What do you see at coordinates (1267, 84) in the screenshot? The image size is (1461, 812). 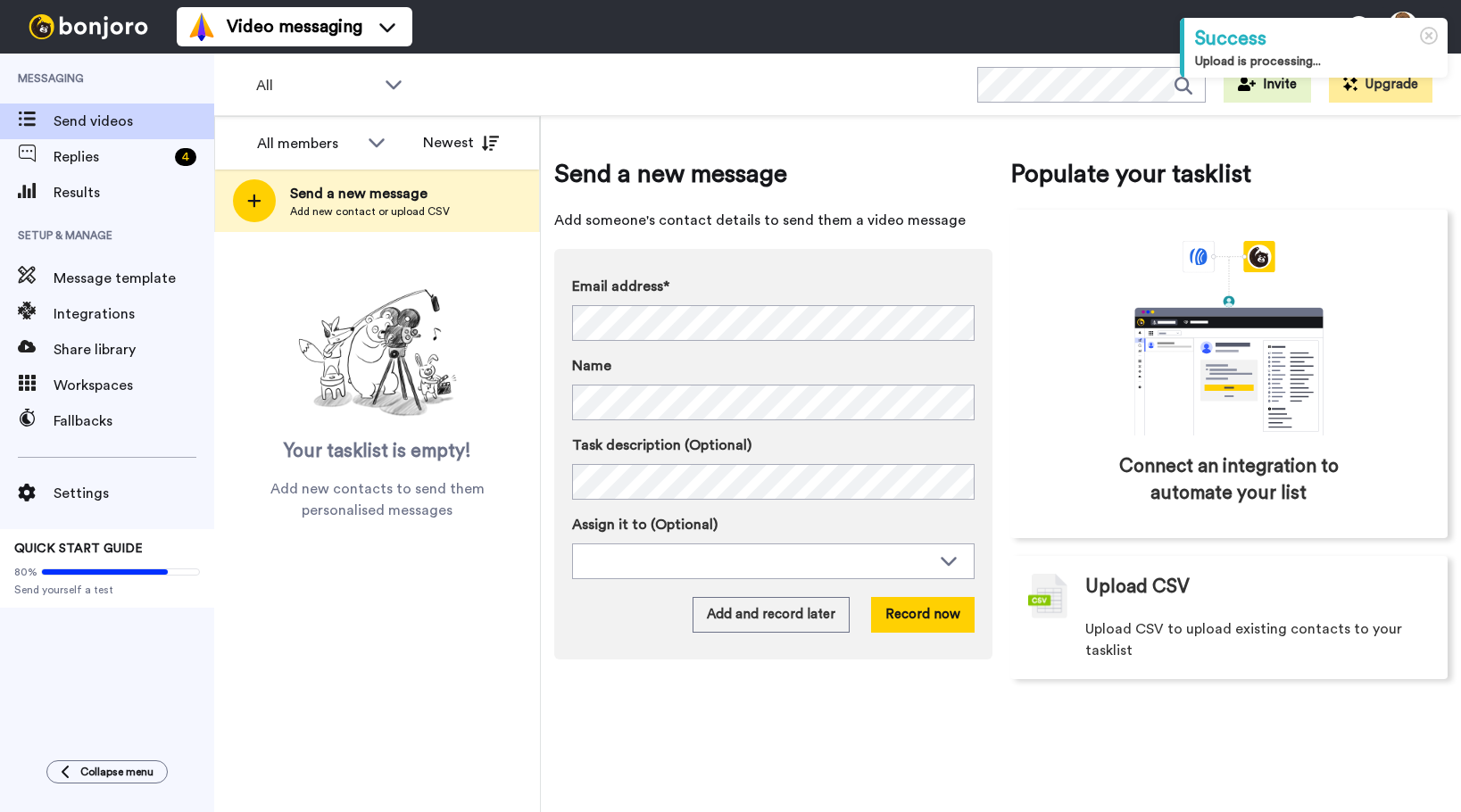 I see `a: Invite` at bounding box center [1267, 84].